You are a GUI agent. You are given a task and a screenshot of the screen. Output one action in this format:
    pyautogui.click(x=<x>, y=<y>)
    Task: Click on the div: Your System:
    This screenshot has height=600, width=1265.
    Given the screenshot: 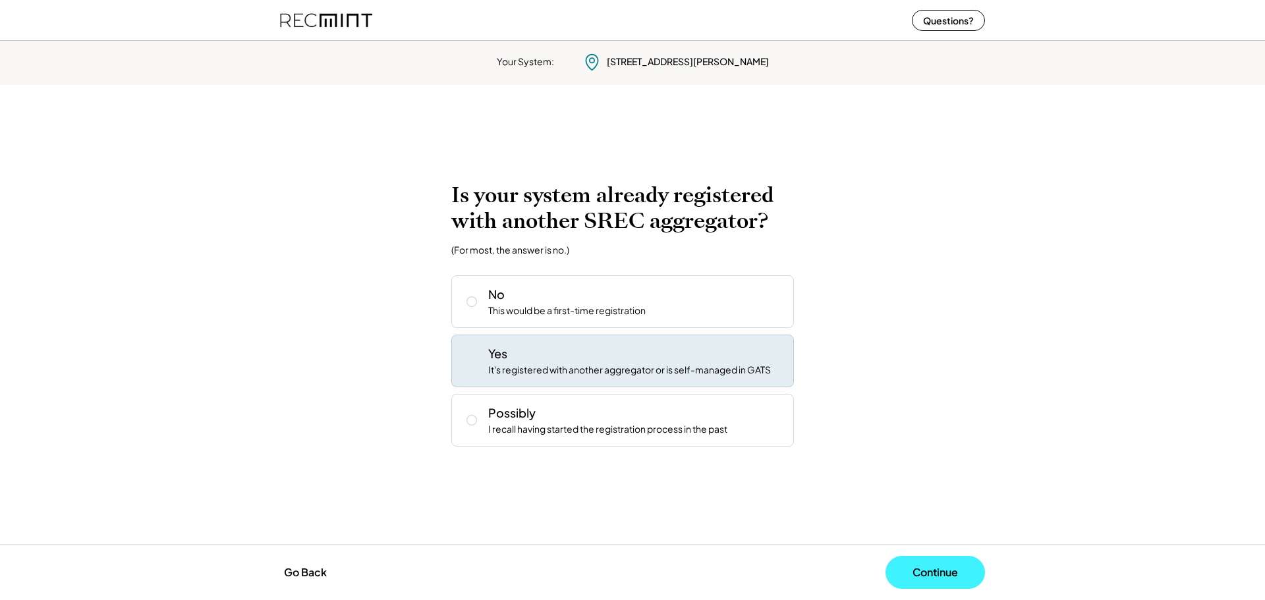 What is the action you would take?
    pyautogui.click(x=525, y=62)
    